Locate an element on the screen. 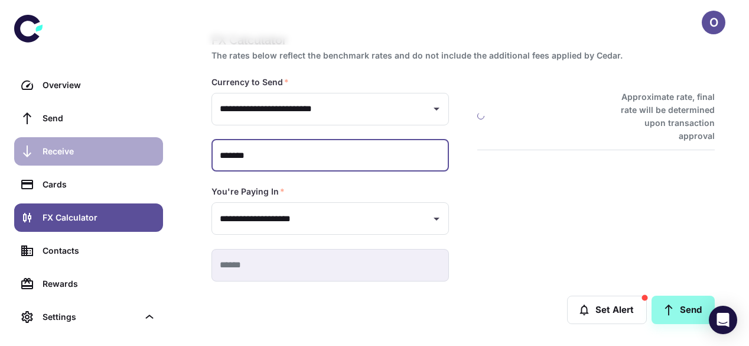 This screenshot has height=346, width=749. button: Set Alert is located at coordinates (607, 310).